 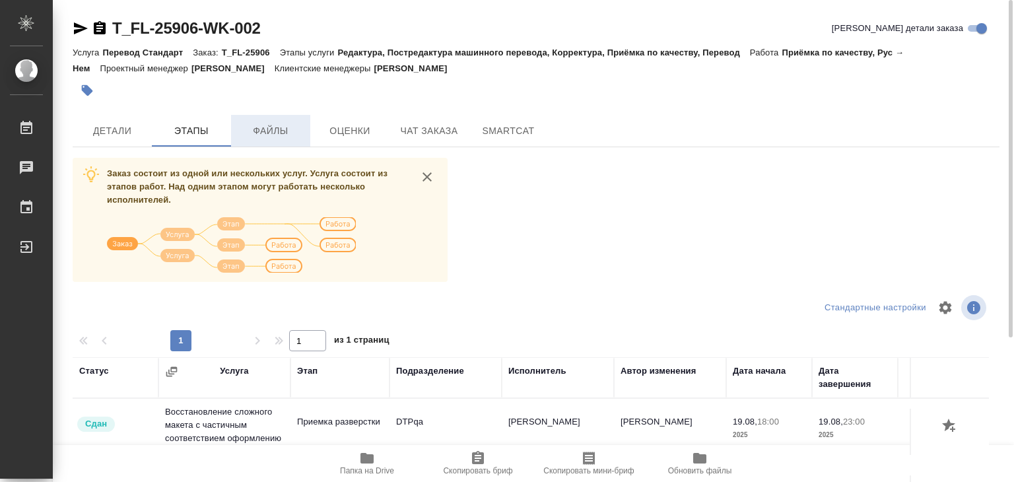 I want to click on button: Скопировать ссылку, so click(x=100, y=28).